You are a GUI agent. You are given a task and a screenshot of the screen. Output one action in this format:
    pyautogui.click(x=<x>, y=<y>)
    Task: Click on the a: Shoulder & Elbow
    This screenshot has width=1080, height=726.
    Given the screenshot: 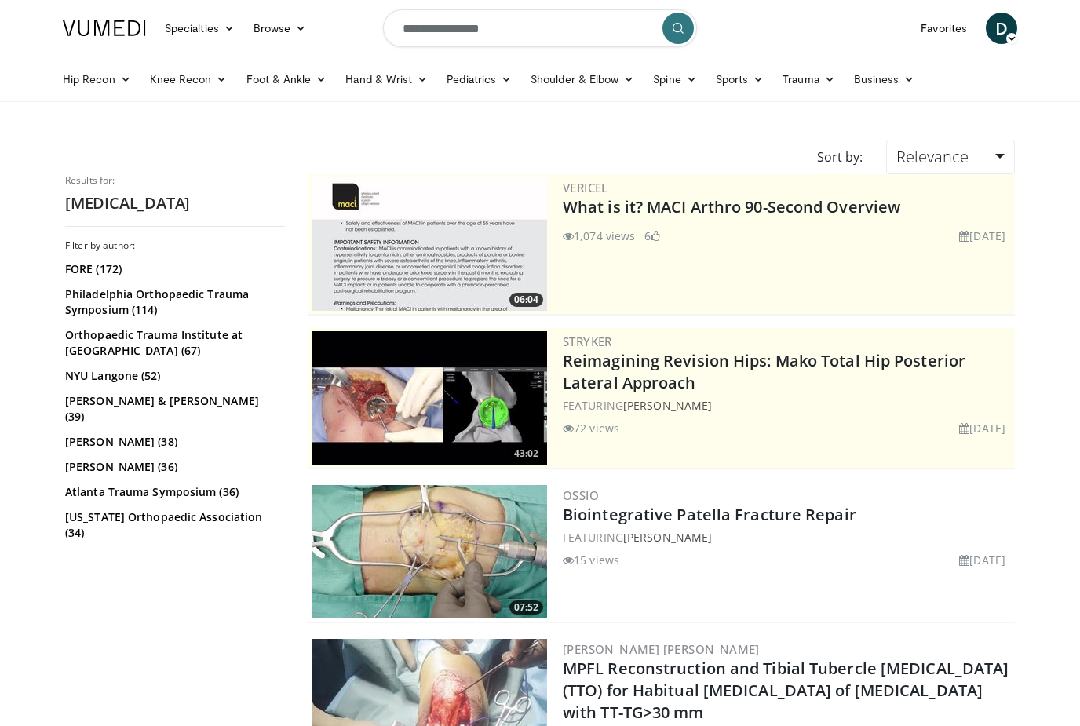 What is the action you would take?
    pyautogui.click(x=582, y=79)
    